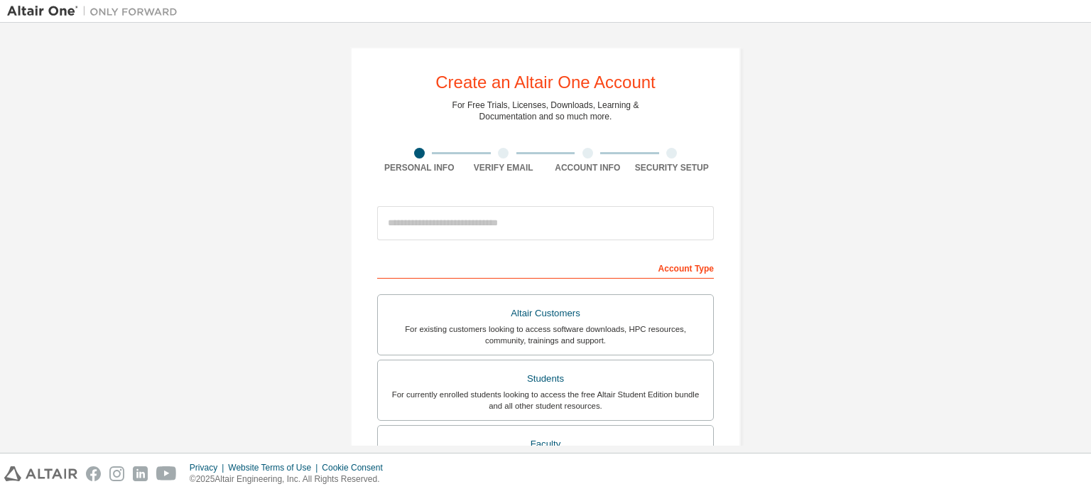  What do you see at coordinates (93, 473) in the screenshot?
I see `img: facebook.svg` at bounding box center [93, 473].